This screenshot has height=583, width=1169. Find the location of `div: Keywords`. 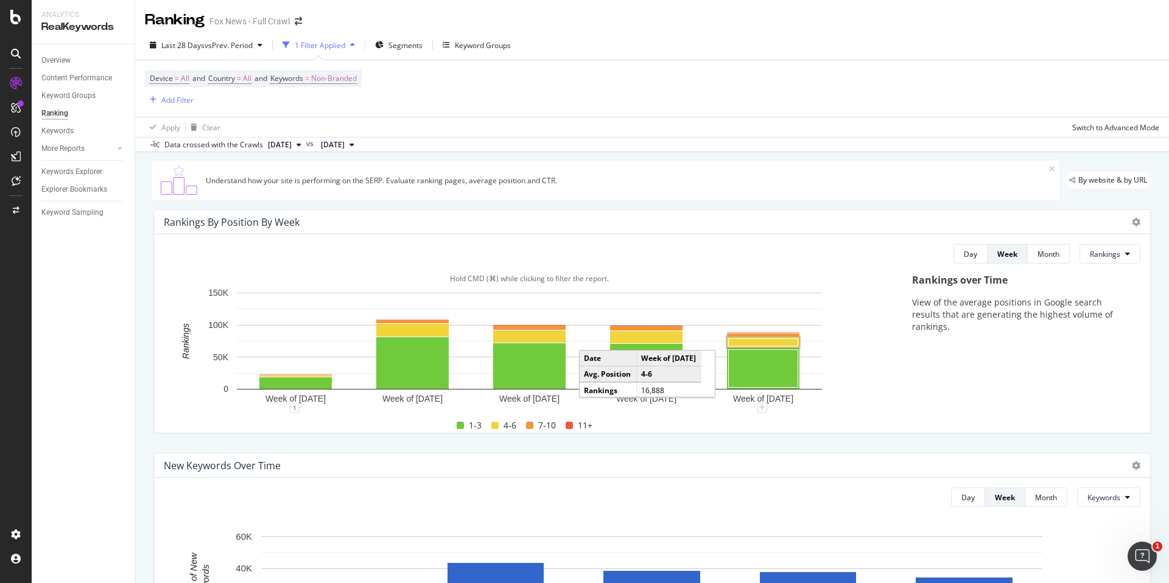

div: Keywords is located at coordinates (57, 131).